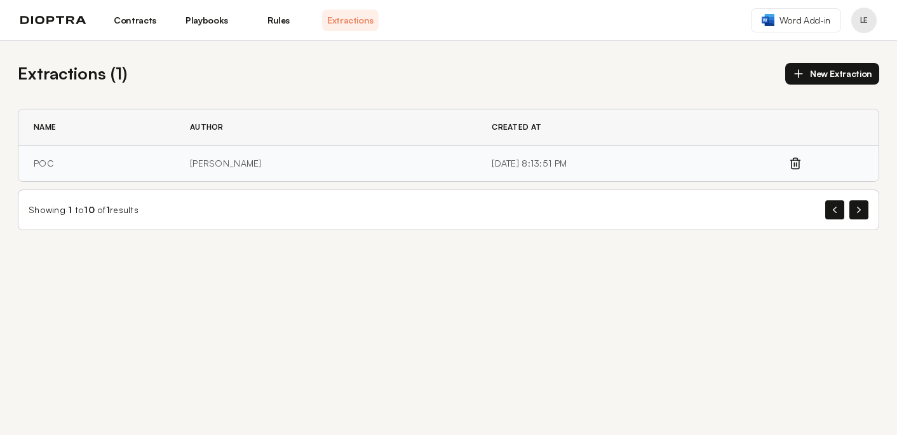  I want to click on button: Previous, so click(835, 210).